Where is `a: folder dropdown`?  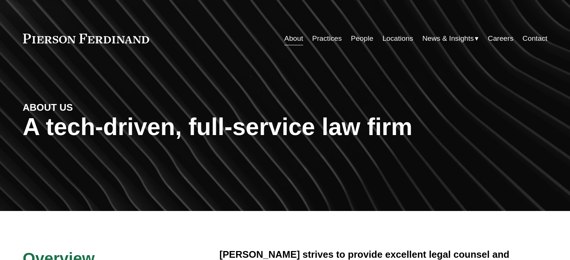 a: folder dropdown is located at coordinates (450, 39).